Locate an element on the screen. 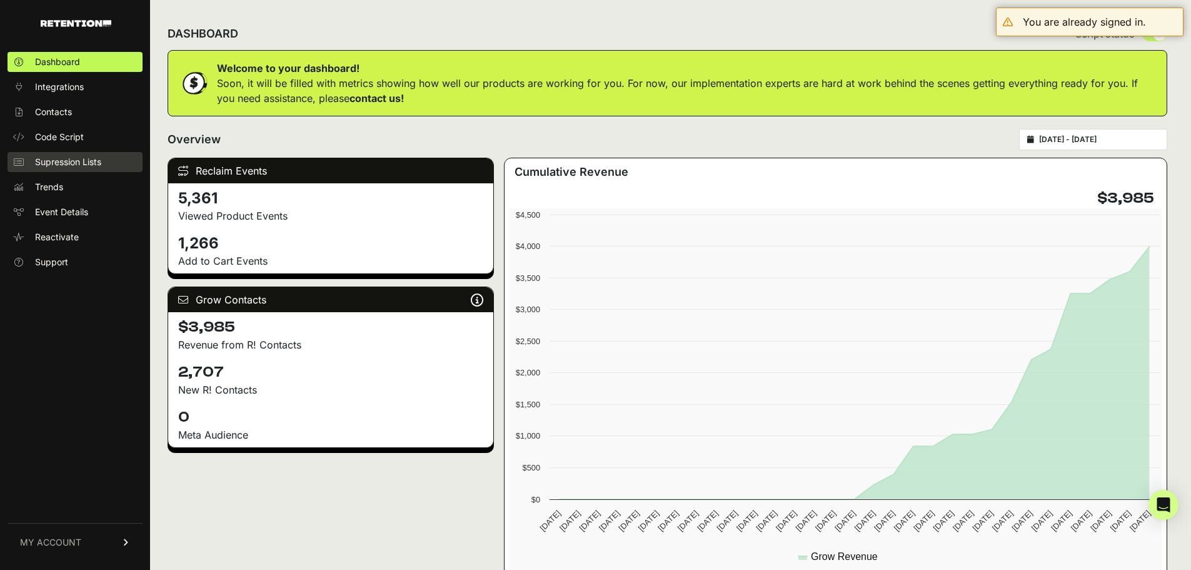 This screenshot has width=1191, height=570. a: Support is located at coordinates (75, 262).